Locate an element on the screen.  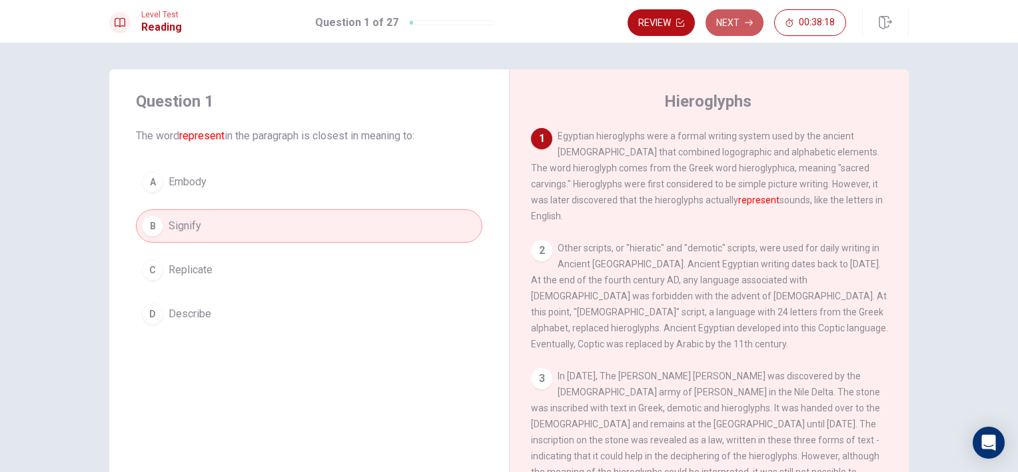
div: 2 is located at coordinates (542, 250).